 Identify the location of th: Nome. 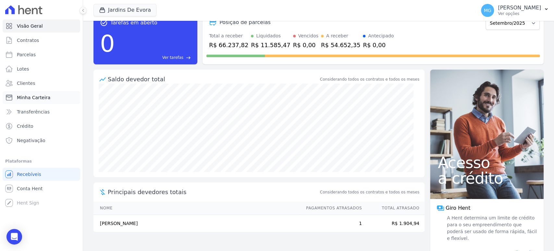
(197, 208).